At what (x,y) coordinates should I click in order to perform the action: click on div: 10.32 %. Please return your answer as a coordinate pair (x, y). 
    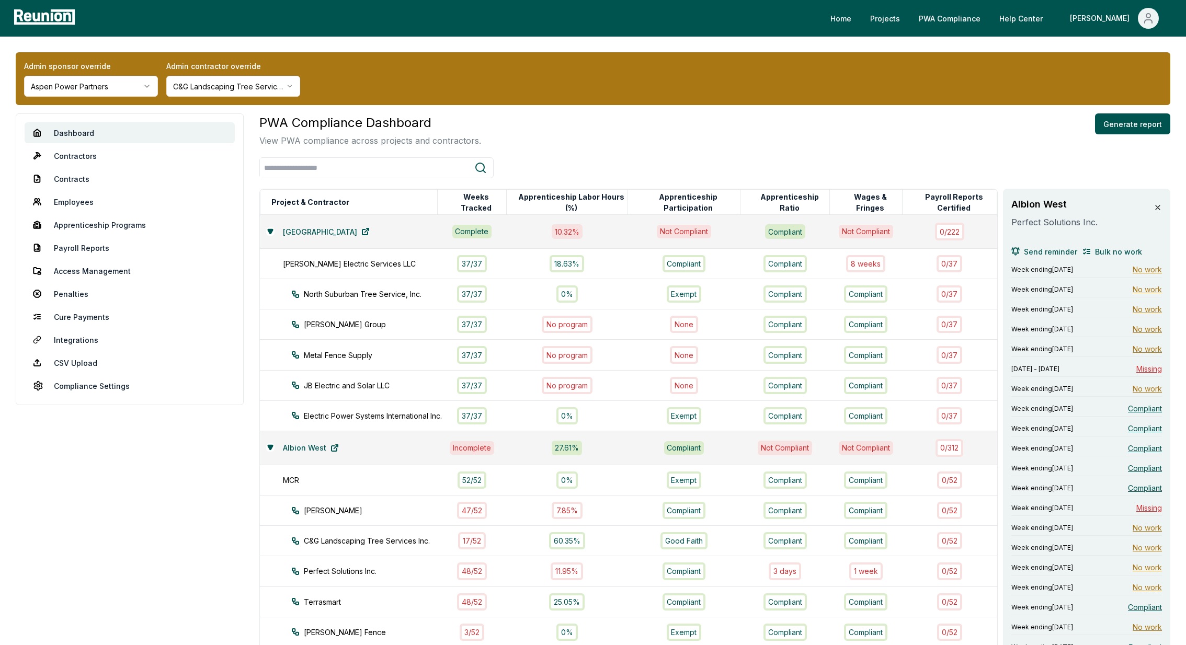
    Looking at the image, I should click on (567, 231).